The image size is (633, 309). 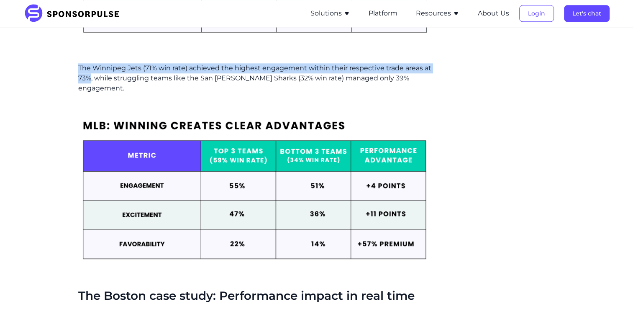 What do you see at coordinates (586, 13) in the screenshot?
I see `button: Let's chat` at bounding box center [586, 13].